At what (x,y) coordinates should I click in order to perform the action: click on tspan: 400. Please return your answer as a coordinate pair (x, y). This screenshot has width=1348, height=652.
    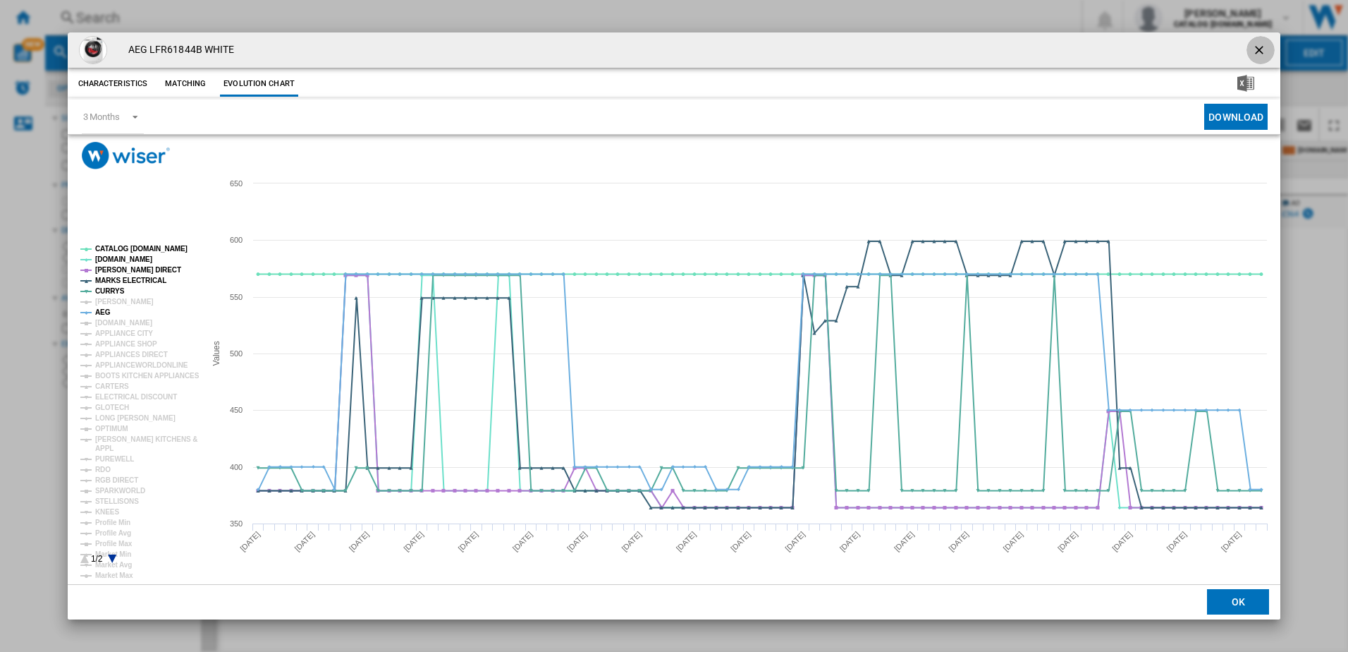
    Looking at the image, I should click on (236, 467).